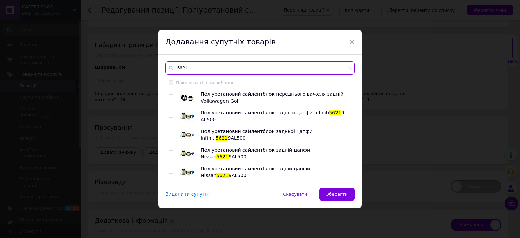  I want to click on span: Застосовується на автомобілях:, so click(56, 39).